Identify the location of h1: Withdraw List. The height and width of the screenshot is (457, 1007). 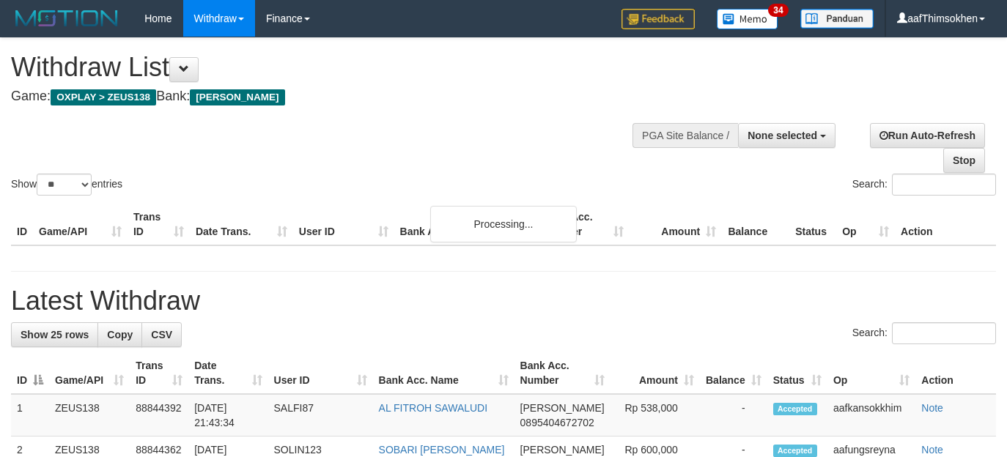
(333, 67).